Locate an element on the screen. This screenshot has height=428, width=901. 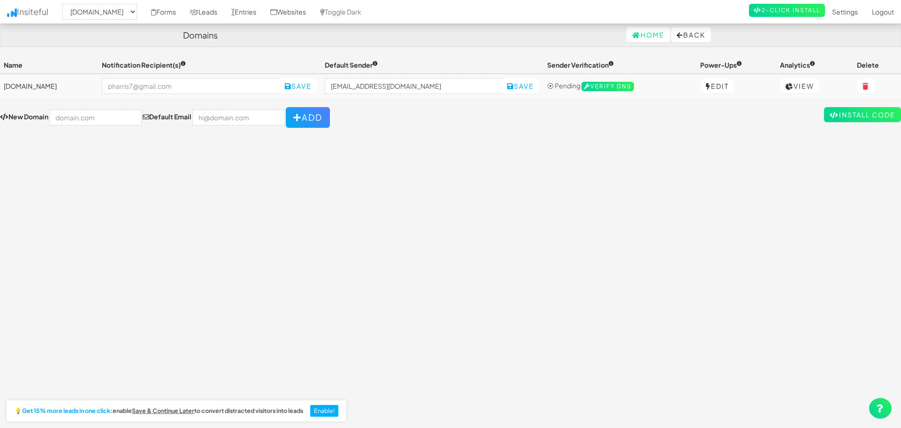
a: Save & Continue Later is located at coordinates (163, 411).